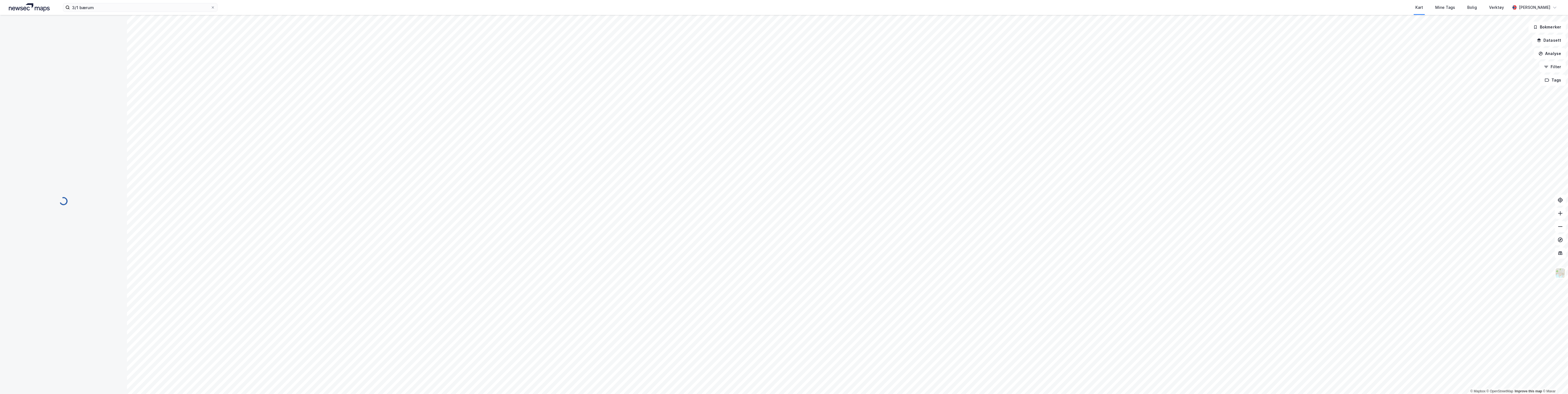 Image resolution: width=1568 pixels, height=394 pixels. What do you see at coordinates (1500, 391) in the screenshot?
I see `a: OpenStreetMap` at bounding box center [1500, 391].